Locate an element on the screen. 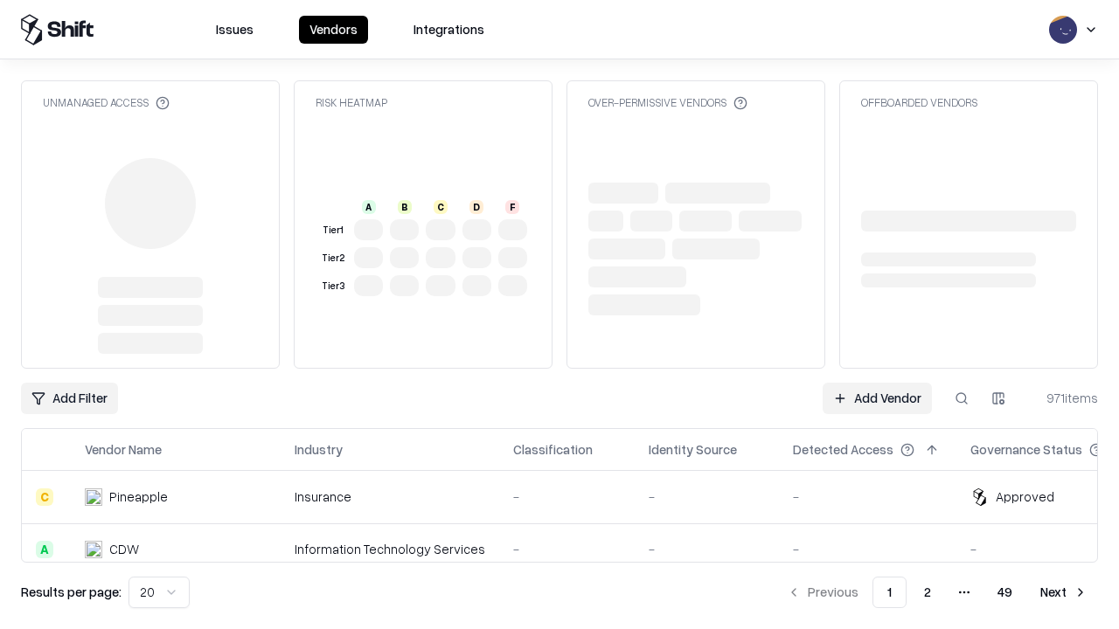 This screenshot has width=1119, height=629. div: Industry is located at coordinates (318, 449).